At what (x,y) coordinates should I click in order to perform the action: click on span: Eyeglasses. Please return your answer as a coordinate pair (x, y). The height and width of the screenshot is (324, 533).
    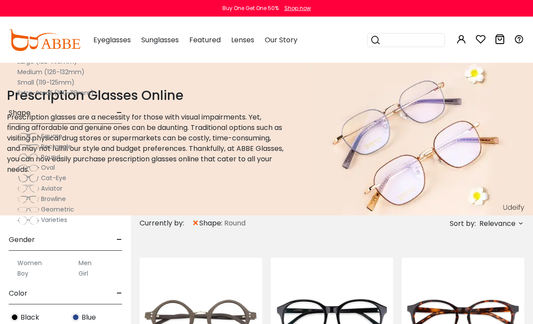
    Looking at the image, I should click on (112, 40).